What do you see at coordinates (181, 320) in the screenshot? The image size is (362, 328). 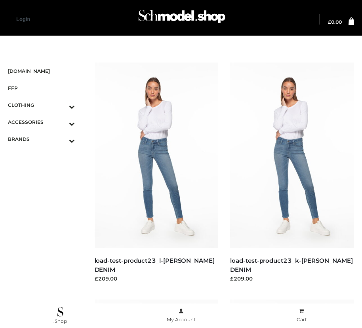 I see `span: My Account` at bounding box center [181, 320].